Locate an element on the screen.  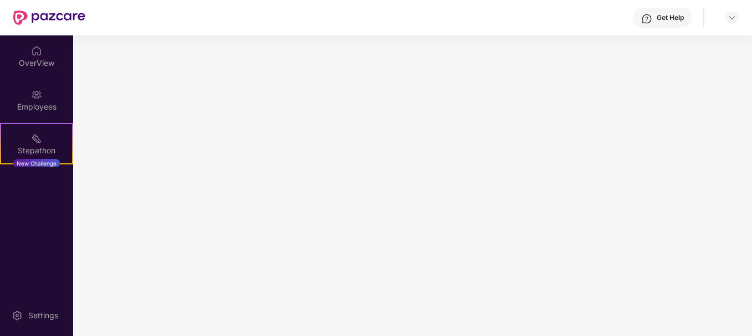
div: Settings is located at coordinates (43, 316).